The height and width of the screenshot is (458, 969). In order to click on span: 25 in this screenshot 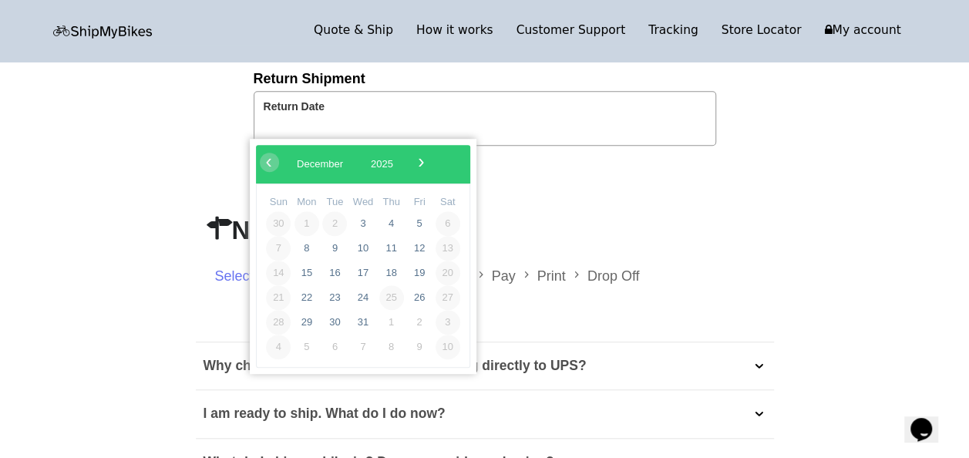, I will do `click(392, 298)`.